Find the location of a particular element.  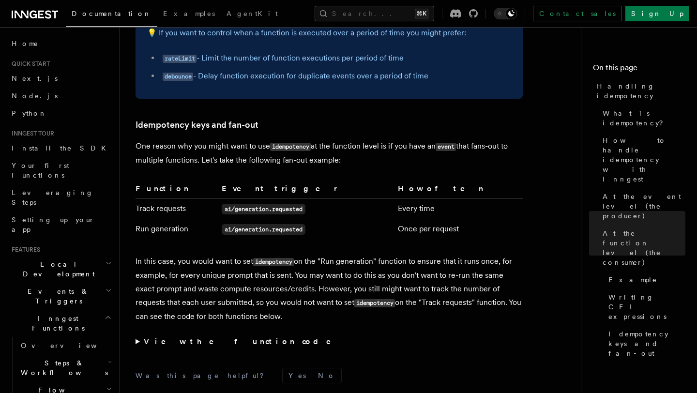

th: Function is located at coordinates (177, 191).